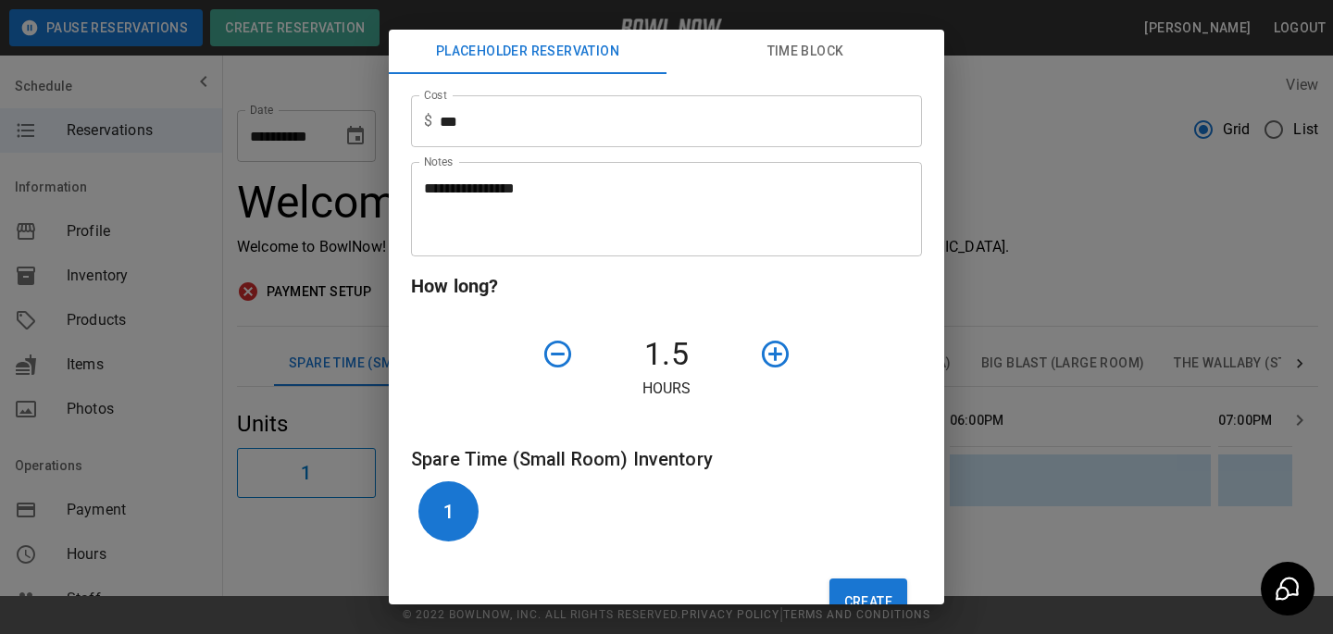 This screenshot has height=634, width=1333. Describe the element at coordinates (448, 512) in the screenshot. I see `h6: 1` at that location.